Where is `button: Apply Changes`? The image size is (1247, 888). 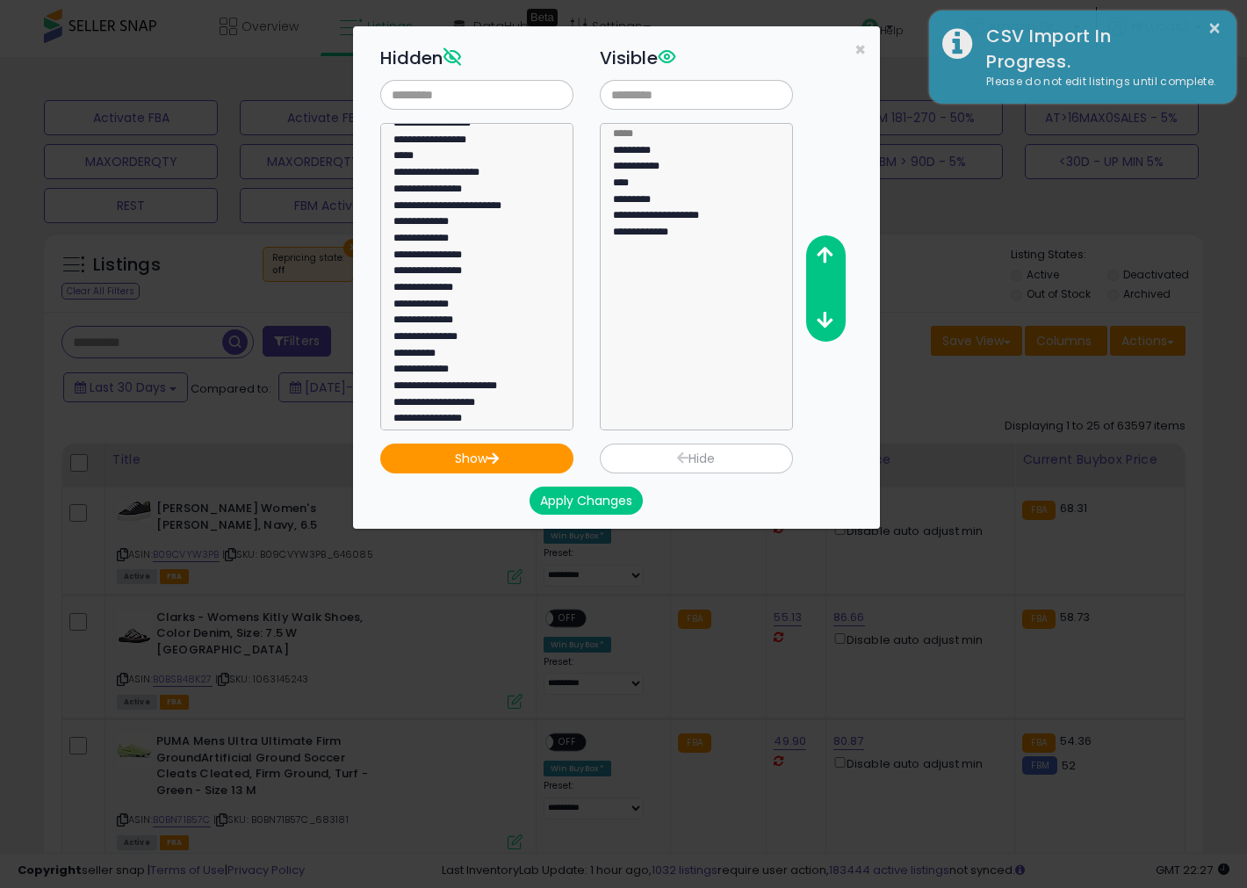
button: Apply Changes is located at coordinates (586, 501).